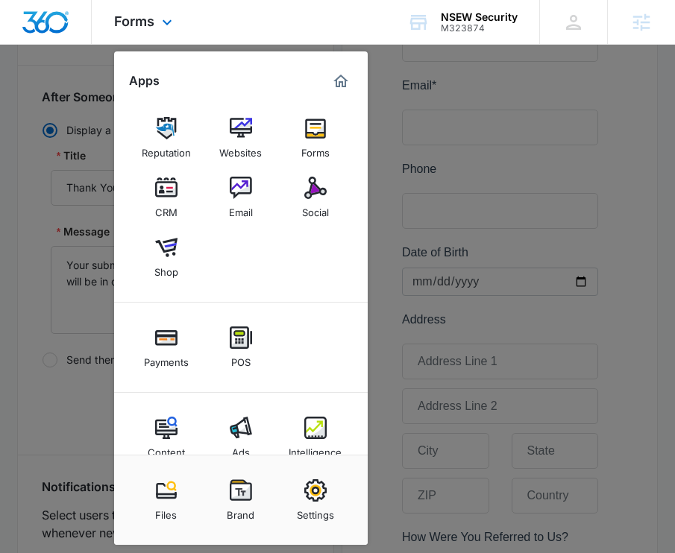 The height and width of the screenshot is (553, 675). What do you see at coordinates (110, 434) in the screenshot?
I see `input: Address Line 1` at bounding box center [110, 434].